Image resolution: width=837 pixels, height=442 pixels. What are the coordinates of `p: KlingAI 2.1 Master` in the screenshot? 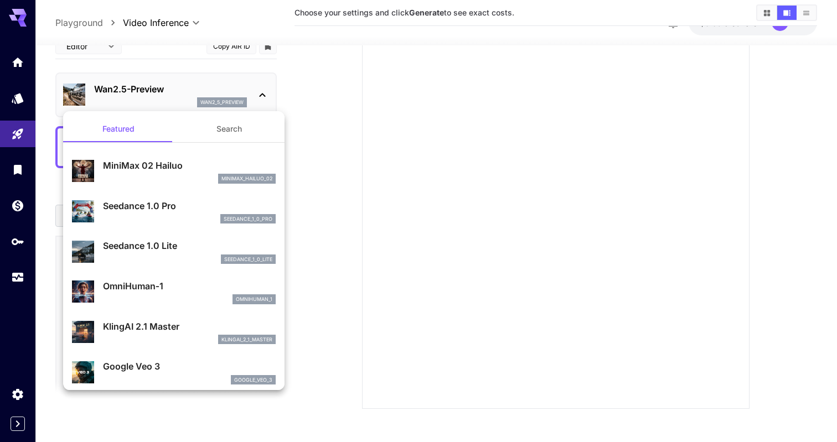 It's located at (189, 326).